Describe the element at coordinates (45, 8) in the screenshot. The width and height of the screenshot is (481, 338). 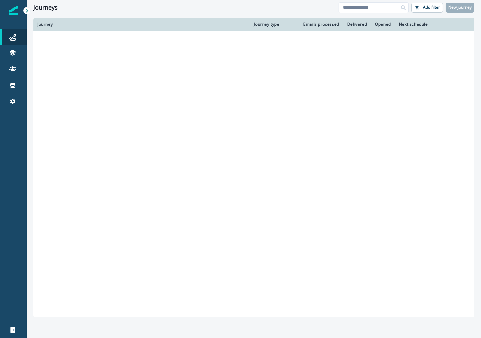
I see `h1: Journeys` at that location.